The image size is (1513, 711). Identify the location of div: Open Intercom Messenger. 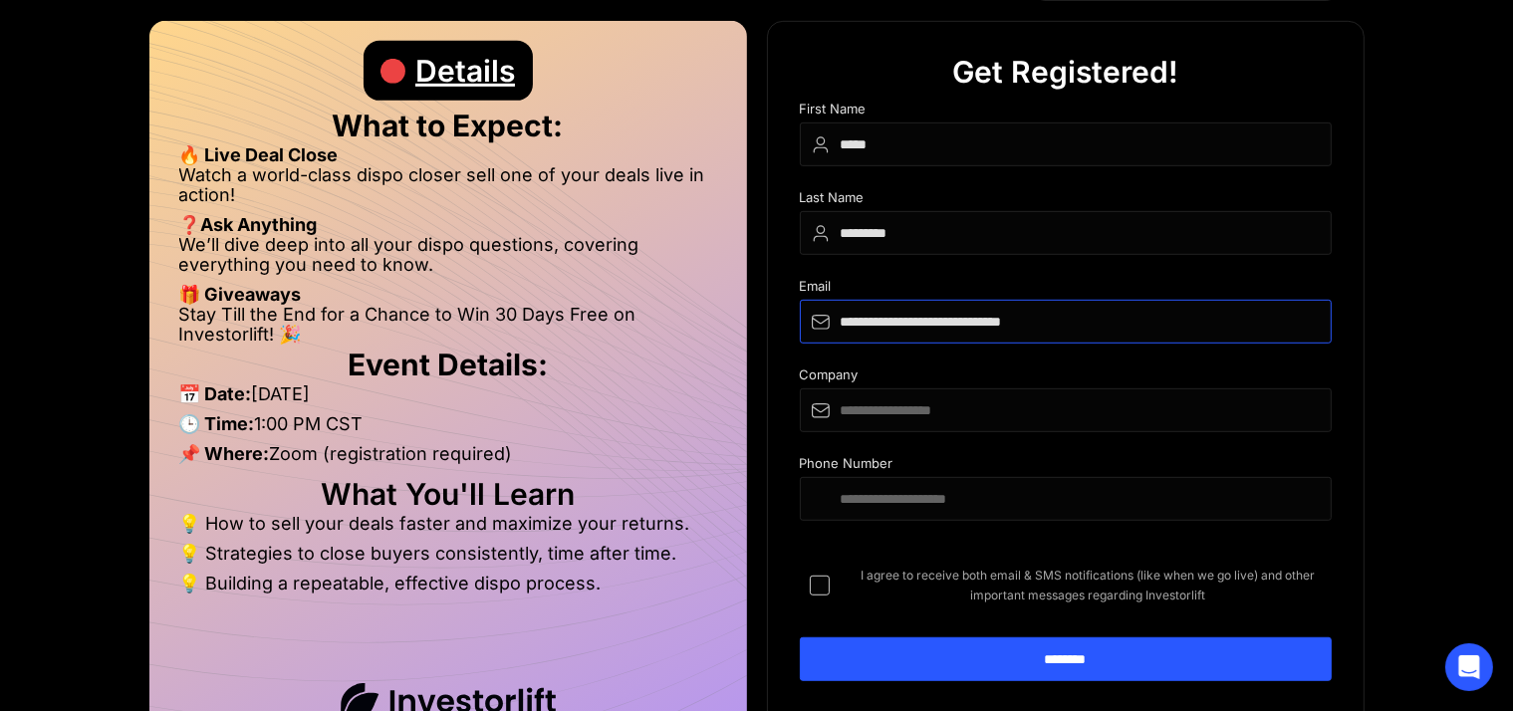
(1469, 667).